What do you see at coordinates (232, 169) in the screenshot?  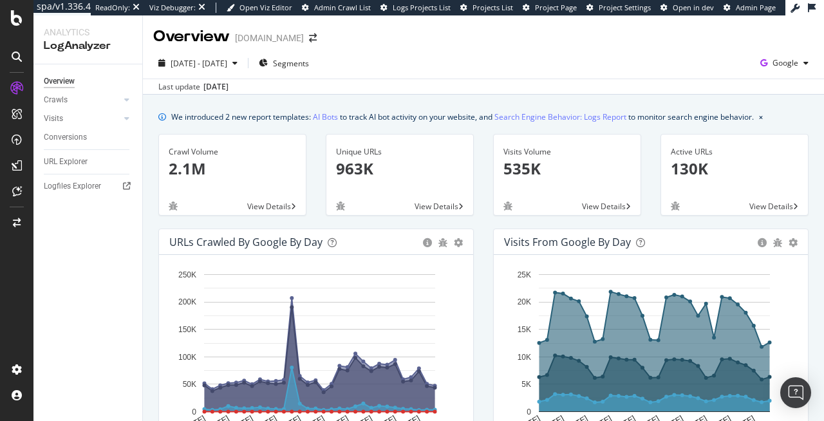 I see `p: 2.1M` at bounding box center [232, 169].